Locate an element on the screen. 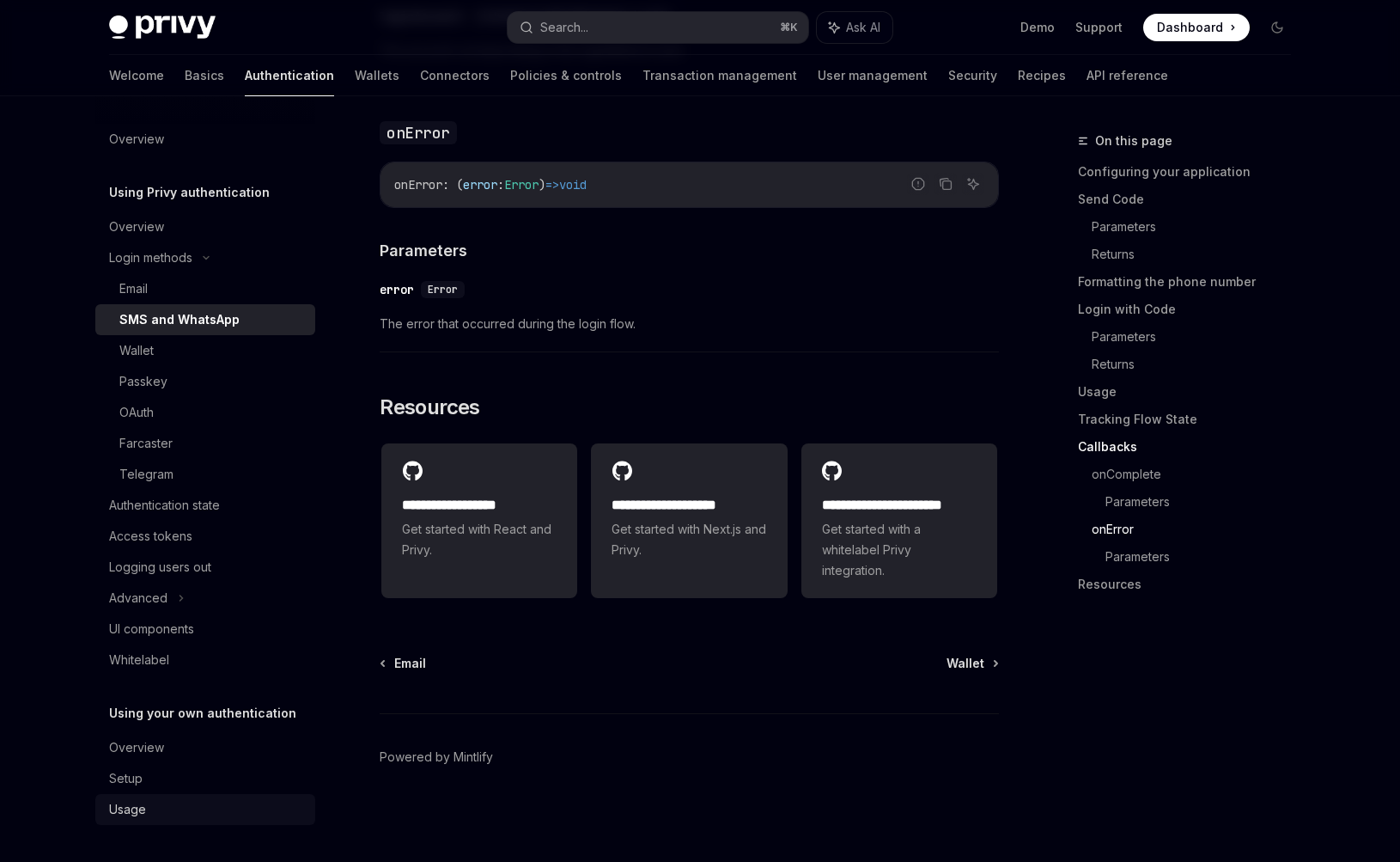  a: UI components is located at coordinates (205, 629).